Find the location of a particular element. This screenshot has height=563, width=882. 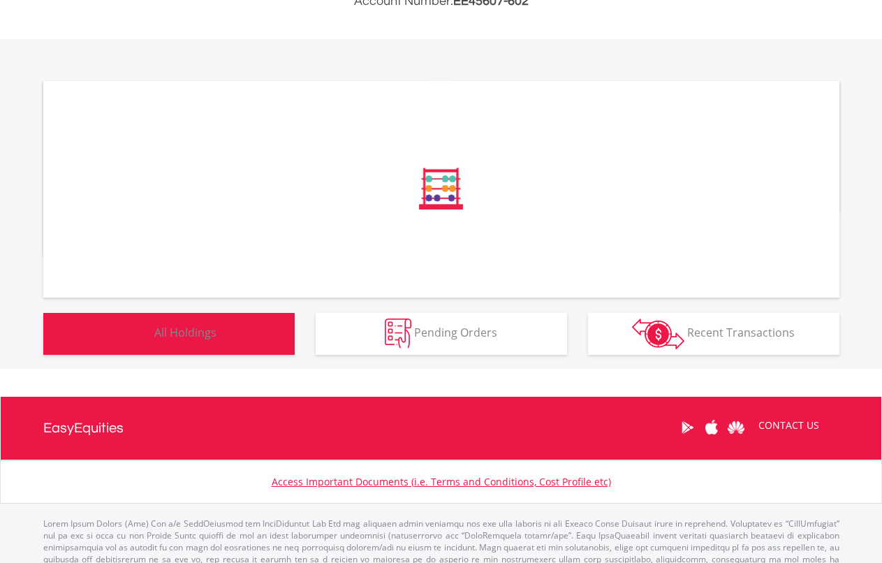

a: Huawei is located at coordinates (736, 427).